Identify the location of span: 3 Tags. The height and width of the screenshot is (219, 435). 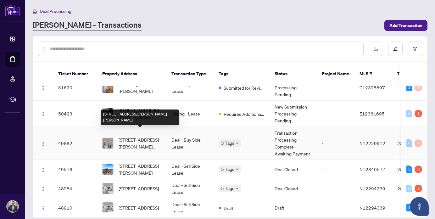
(228, 143).